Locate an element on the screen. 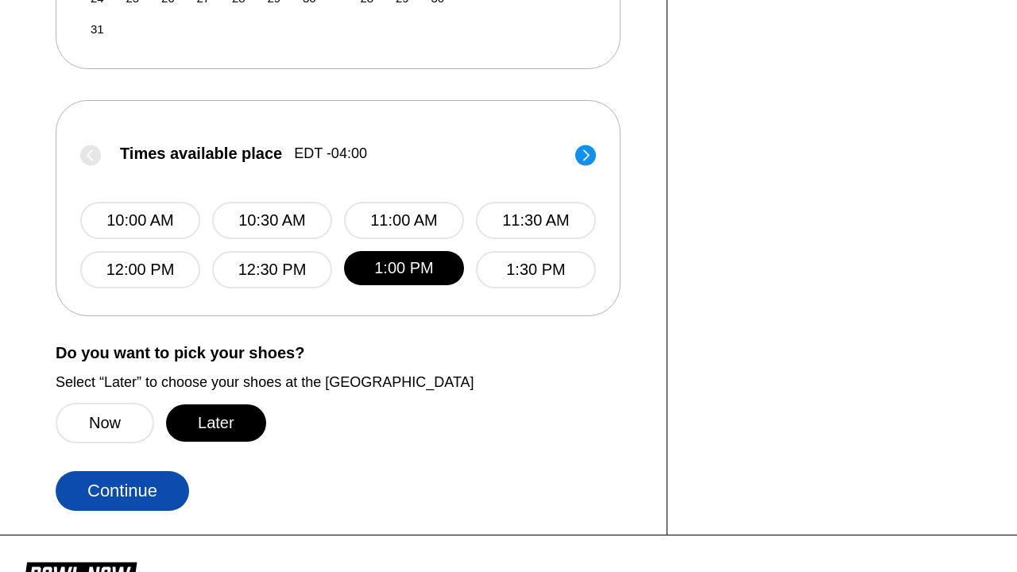  button: Continue is located at coordinates (122, 491).